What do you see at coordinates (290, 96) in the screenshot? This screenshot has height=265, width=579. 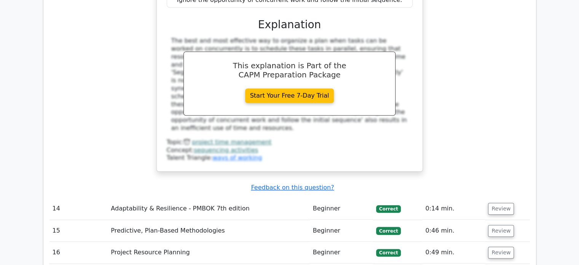 I see `a: Start Your Free 7-Day Trial` at bounding box center [290, 96].